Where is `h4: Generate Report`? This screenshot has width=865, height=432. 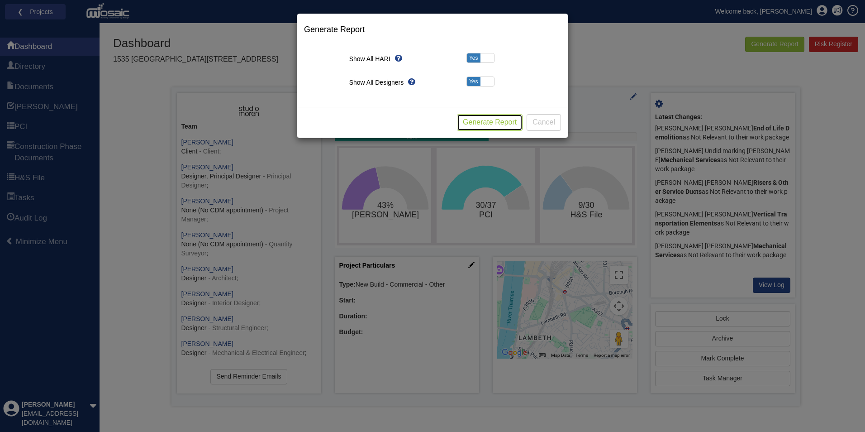
h4: Generate Report is located at coordinates (433, 30).